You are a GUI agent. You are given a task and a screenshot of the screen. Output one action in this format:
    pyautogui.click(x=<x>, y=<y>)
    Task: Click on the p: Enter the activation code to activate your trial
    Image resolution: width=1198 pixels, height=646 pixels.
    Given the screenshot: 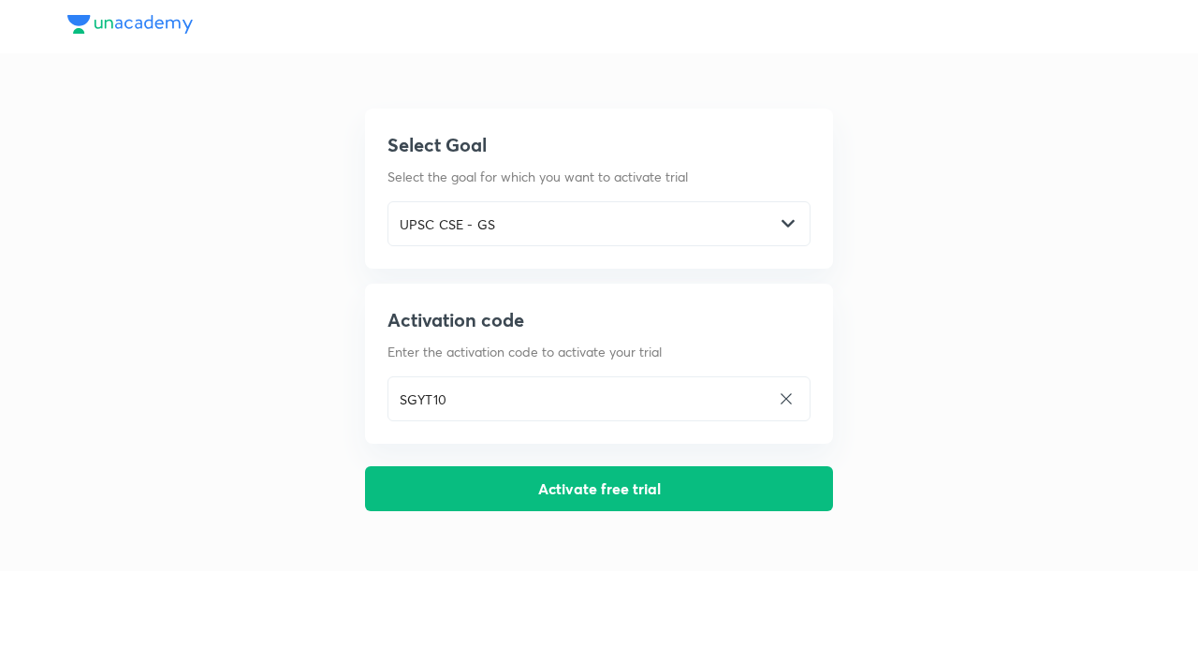 What is the action you would take?
    pyautogui.click(x=599, y=351)
    